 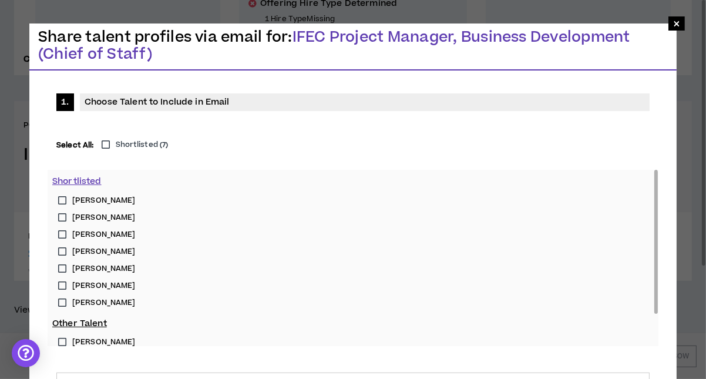 I want to click on p: Shortlisted, so click(x=353, y=182).